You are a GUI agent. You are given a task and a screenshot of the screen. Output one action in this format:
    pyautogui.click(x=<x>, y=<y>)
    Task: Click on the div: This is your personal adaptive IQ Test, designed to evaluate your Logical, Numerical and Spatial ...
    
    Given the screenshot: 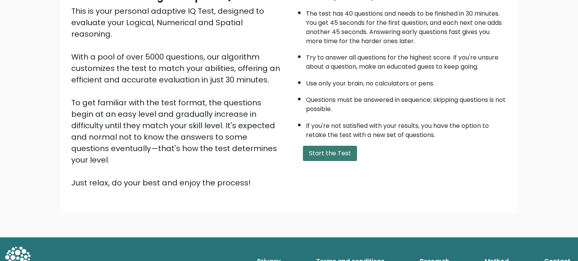 What is the action you would take?
    pyautogui.click(x=178, y=97)
    